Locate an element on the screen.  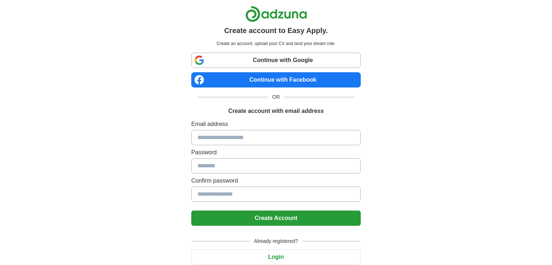
h1: Create account to Easy Apply. is located at coordinates (276, 30).